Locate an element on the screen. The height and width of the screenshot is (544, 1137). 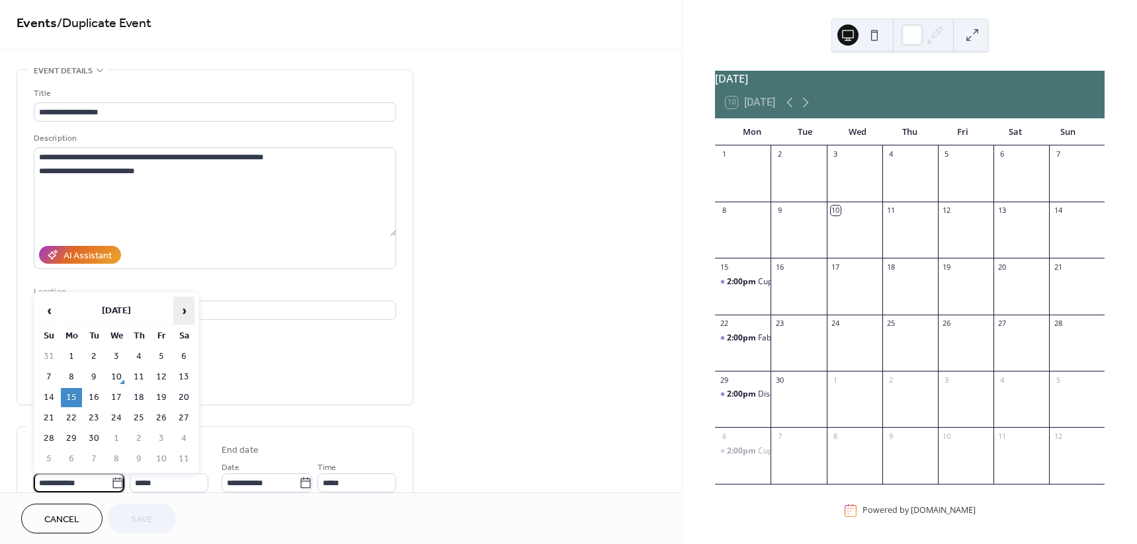
th: Mo is located at coordinates (71, 336).